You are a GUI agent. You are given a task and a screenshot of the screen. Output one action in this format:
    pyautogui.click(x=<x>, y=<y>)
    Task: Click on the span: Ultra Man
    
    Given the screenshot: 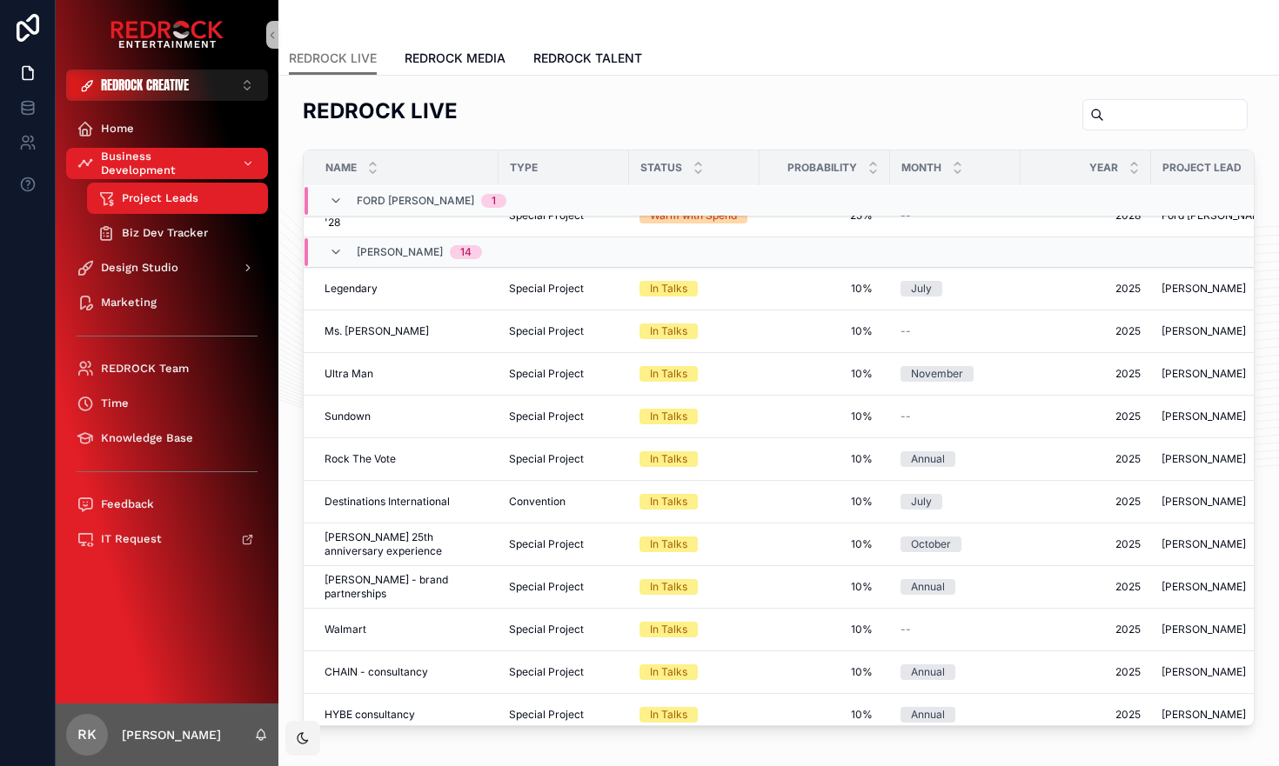 What is the action you would take?
    pyautogui.click(x=349, y=374)
    